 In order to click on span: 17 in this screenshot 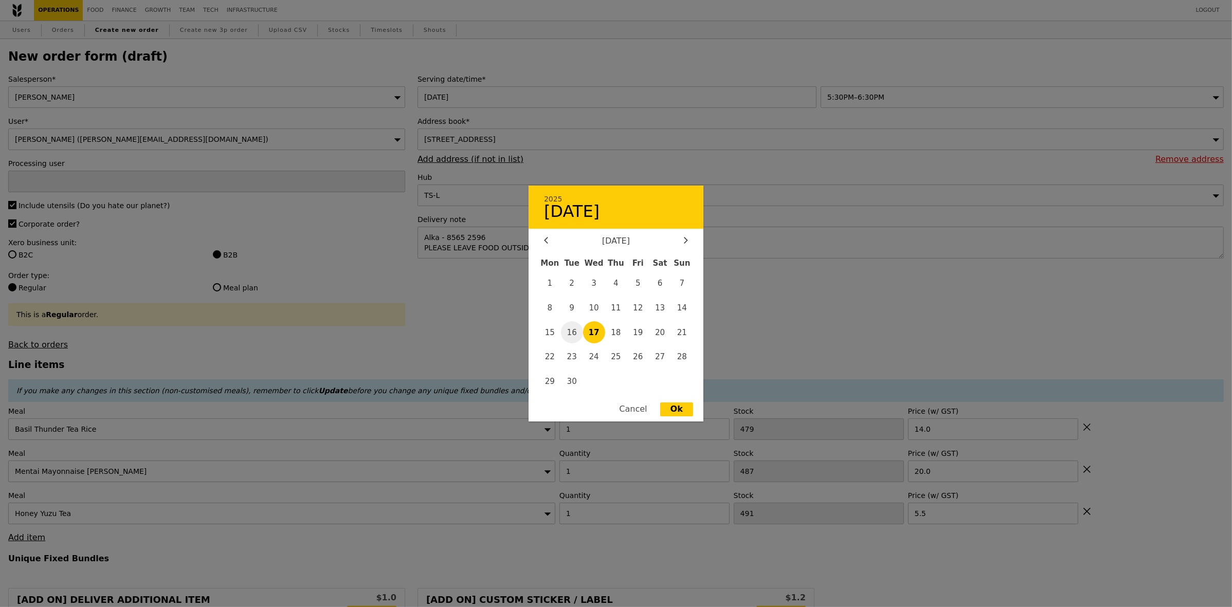, I will do `click(594, 332)`.